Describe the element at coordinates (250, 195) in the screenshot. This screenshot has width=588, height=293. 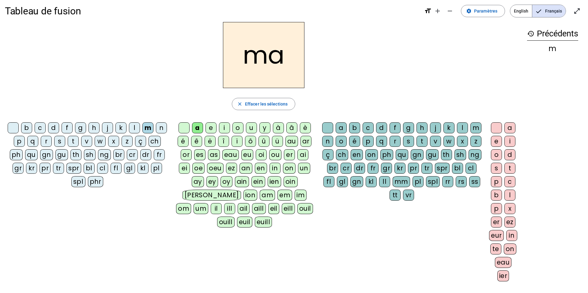
I see `div: ion` at that location.